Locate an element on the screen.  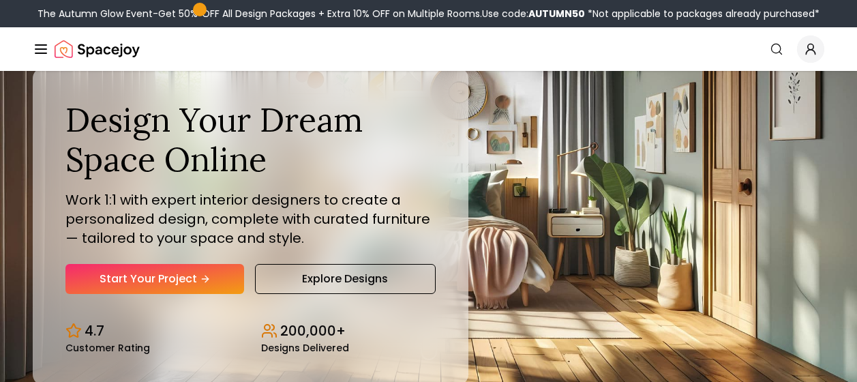
p: Work 1:1 with expert interior designers to create a personalized design, complete with curated fu... is located at coordinates (250, 219).